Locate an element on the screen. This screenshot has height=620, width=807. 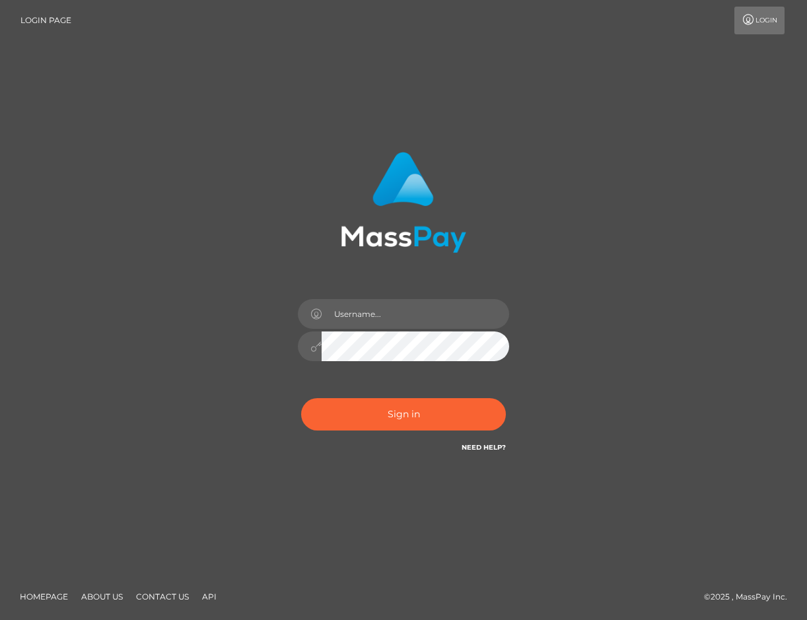
img: MassPay Login is located at coordinates (404, 202).